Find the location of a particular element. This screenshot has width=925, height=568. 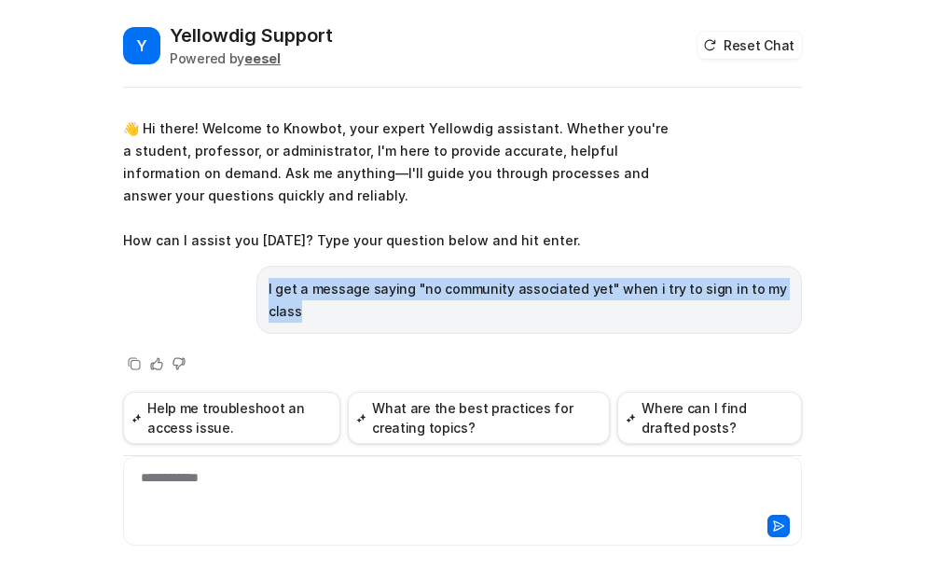

button: What are the best practices for creating topics? is located at coordinates (478, 418).